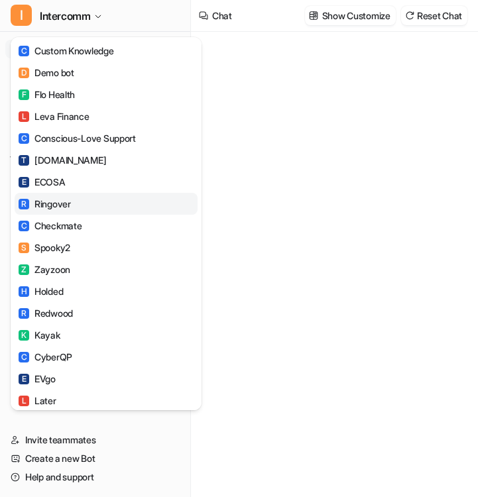 The width and height of the screenshot is (478, 497). I want to click on div: CyberQP, so click(45, 356).